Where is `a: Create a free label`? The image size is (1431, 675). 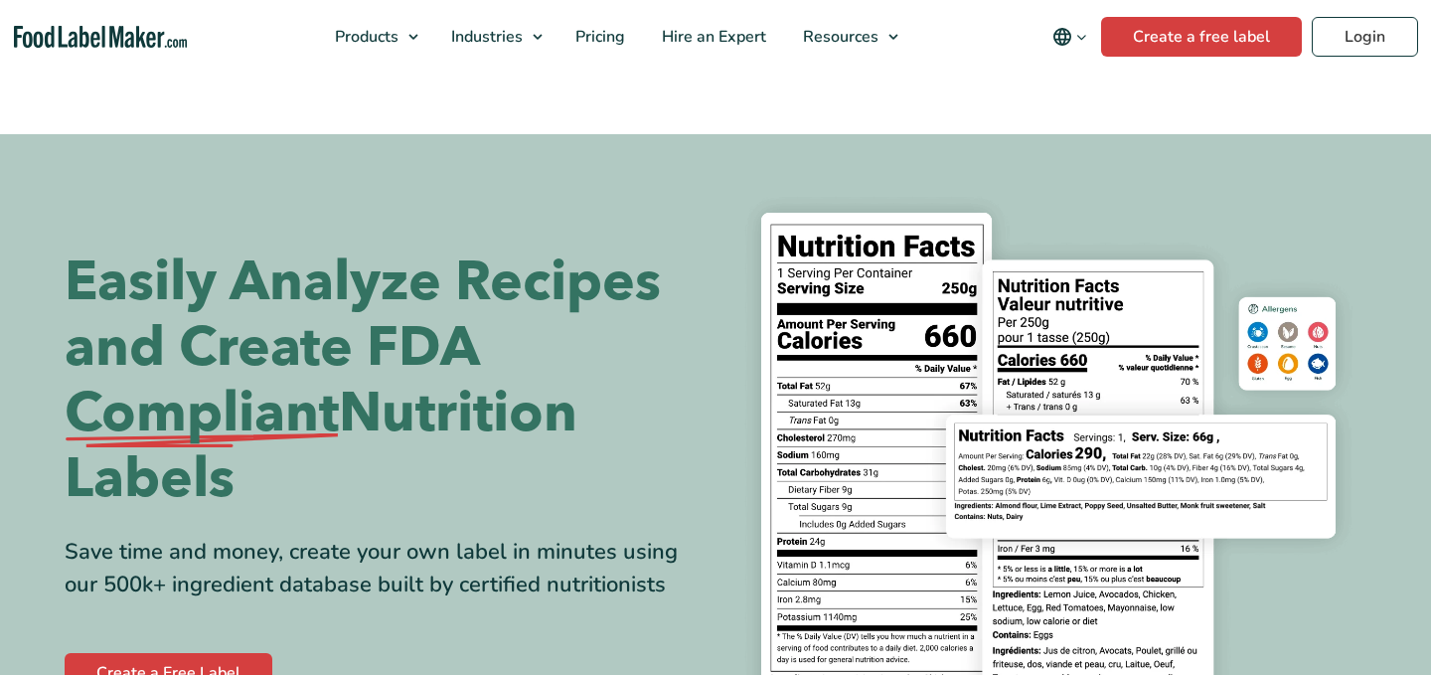
a: Create a free label is located at coordinates (1202, 37).